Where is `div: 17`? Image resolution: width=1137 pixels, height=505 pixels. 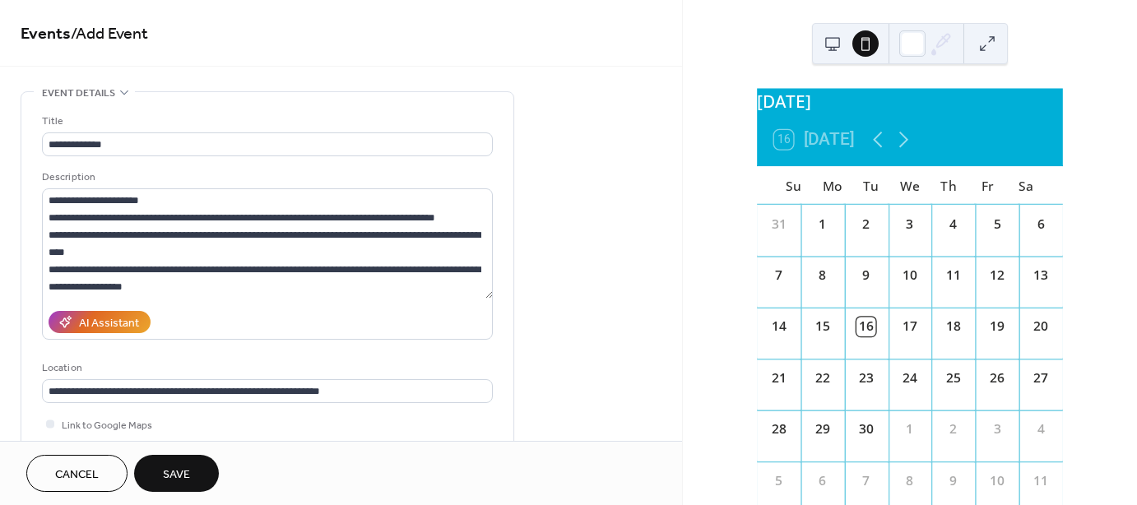 div: 17 is located at coordinates (909, 327).